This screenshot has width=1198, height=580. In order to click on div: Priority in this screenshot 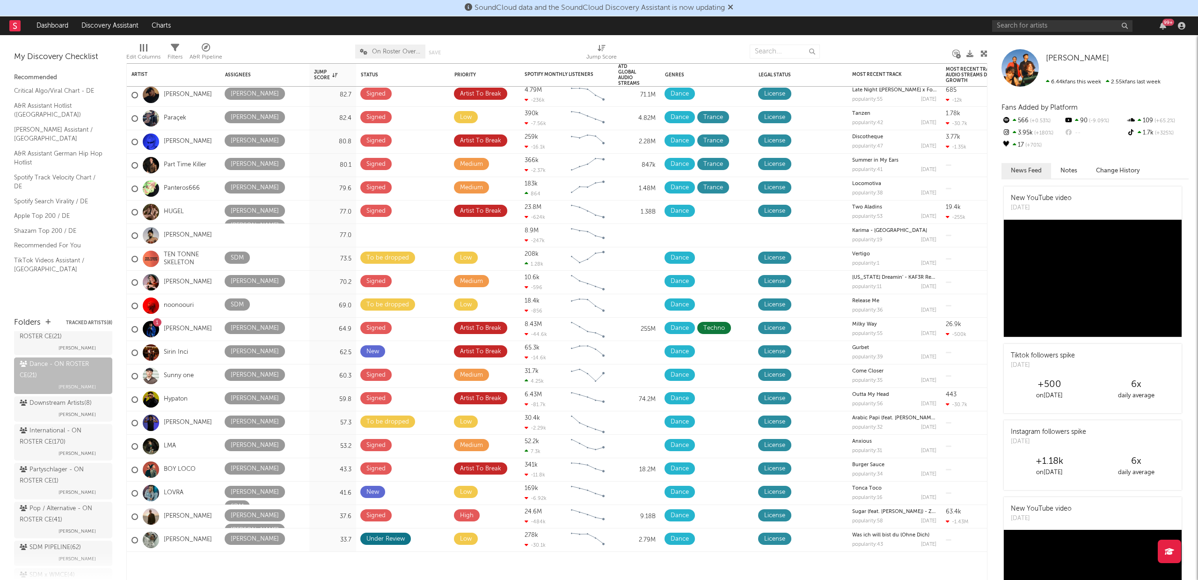, I will do `click(473, 75)`.